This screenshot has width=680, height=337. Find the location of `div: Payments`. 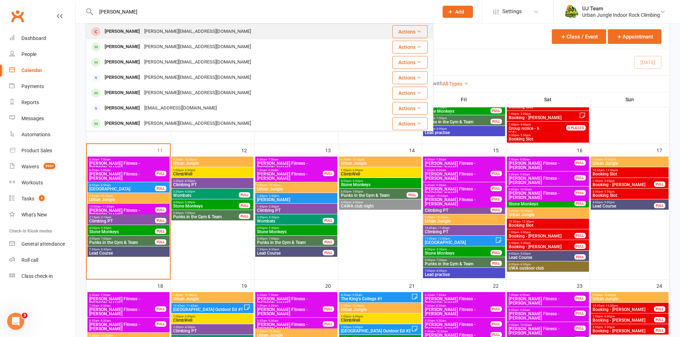

div: Payments is located at coordinates (32, 86).